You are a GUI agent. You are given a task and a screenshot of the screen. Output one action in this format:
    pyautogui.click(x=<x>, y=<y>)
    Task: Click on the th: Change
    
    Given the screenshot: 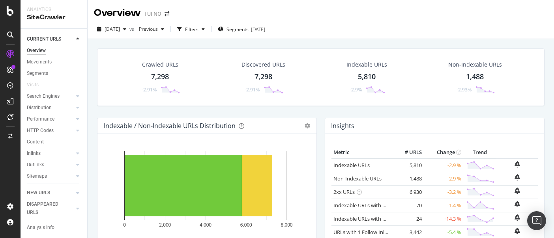 What is the action you would take?
    pyautogui.click(x=443, y=153)
    